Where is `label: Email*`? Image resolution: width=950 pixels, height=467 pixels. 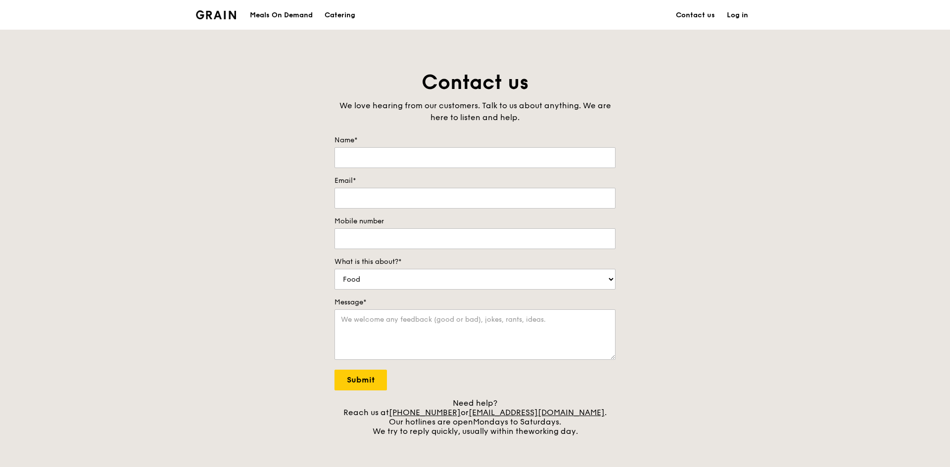
label: Email* is located at coordinates (475, 181).